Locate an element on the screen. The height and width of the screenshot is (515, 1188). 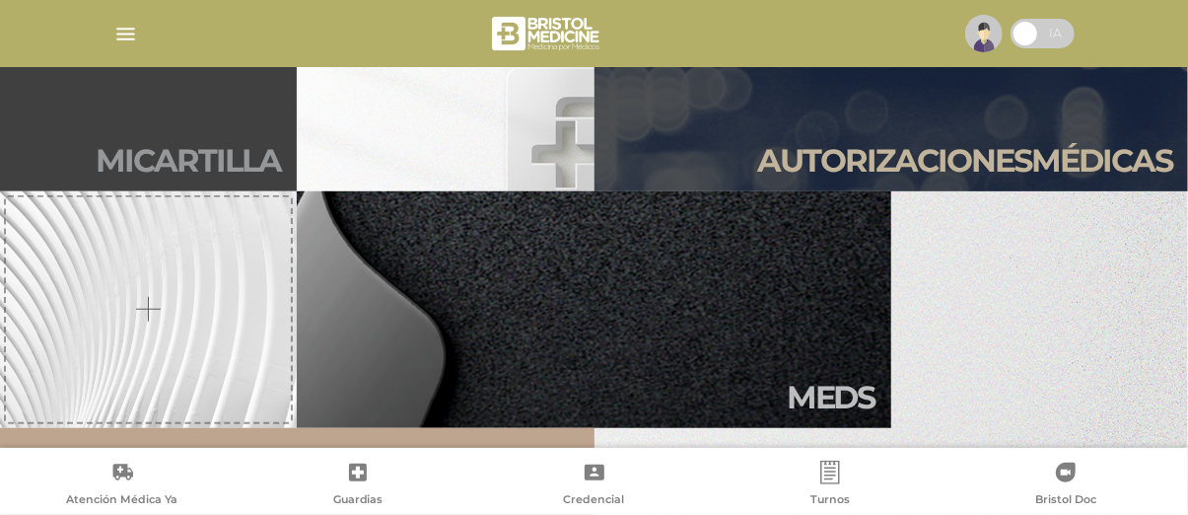
span: Guardias is located at coordinates (358, 501).